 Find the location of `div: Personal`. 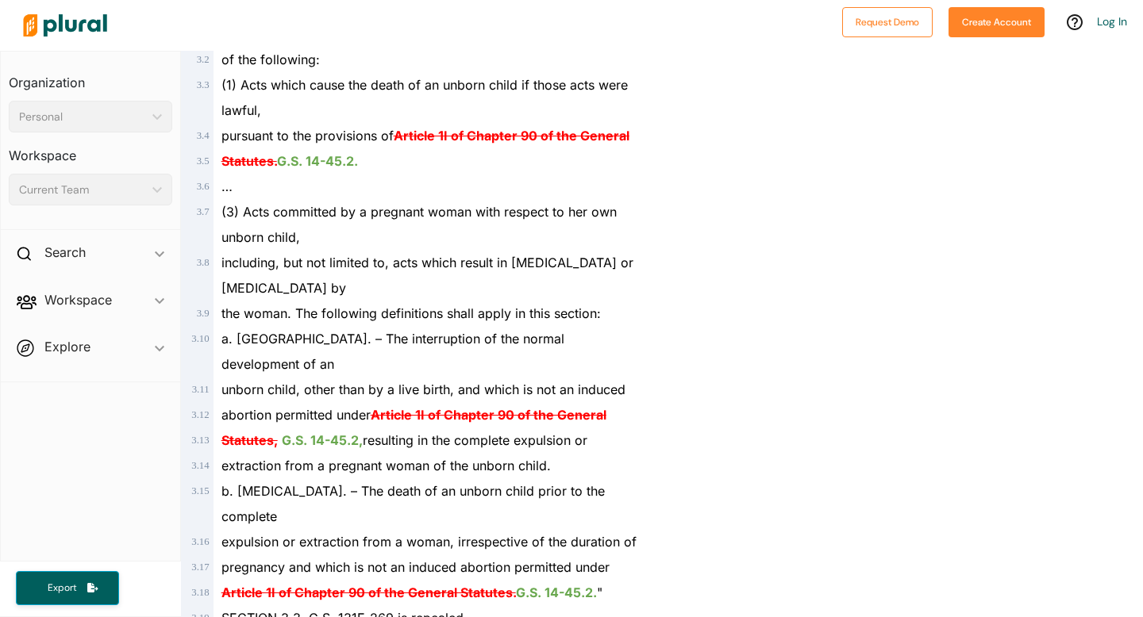

div: Personal is located at coordinates (83, 117).